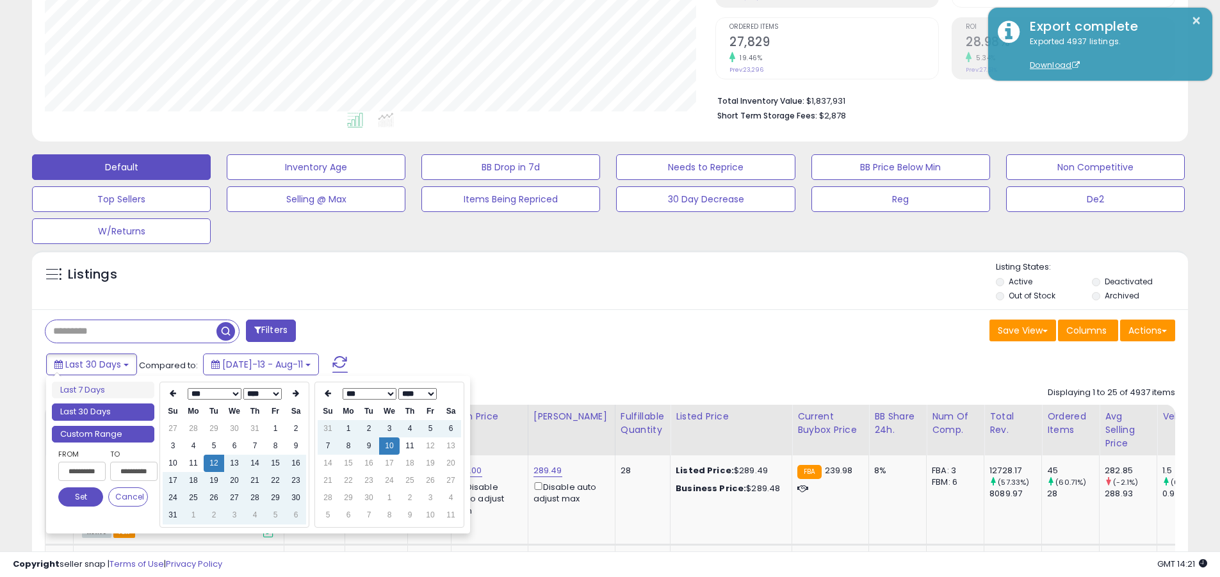 Image resolution: width=1220 pixels, height=577 pixels. I want to click on div: Avg Selling Price, so click(1128, 430).